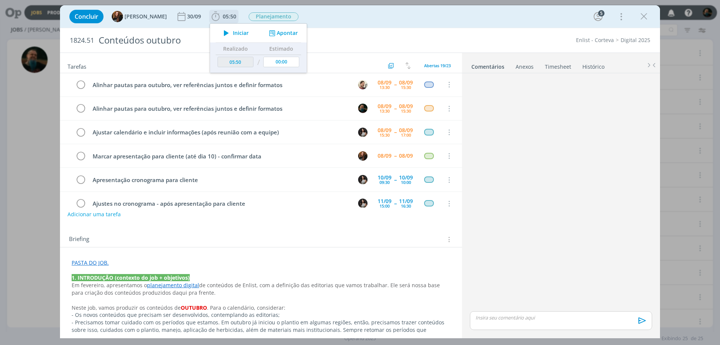  I want to click on button: 05:50, so click(224, 17).